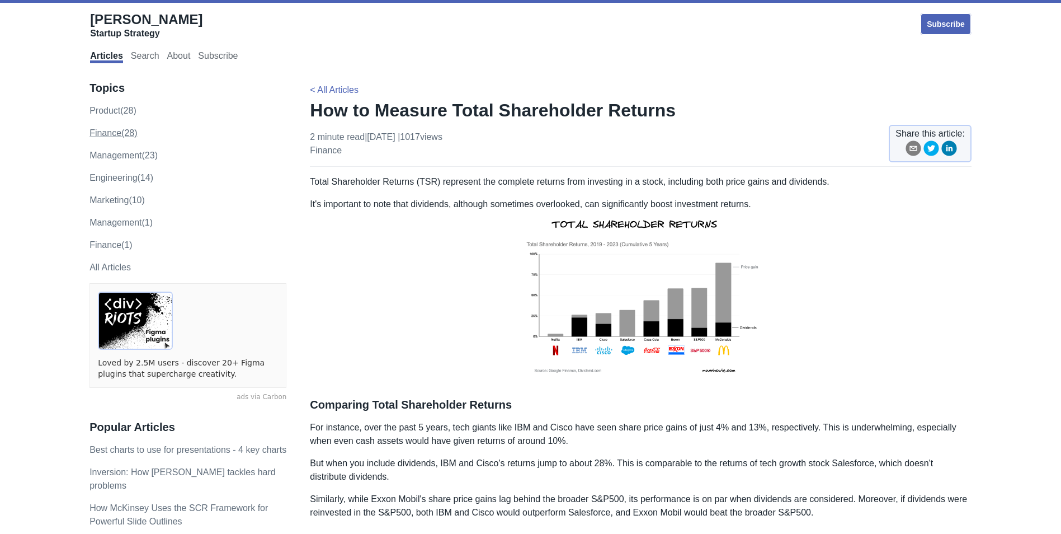 Image resolution: width=1061 pixels, height=534 pixels. What do you see at coordinates (930, 134) in the screenshot?
I see `span: Share this article:` at bounding box center [930, 134].